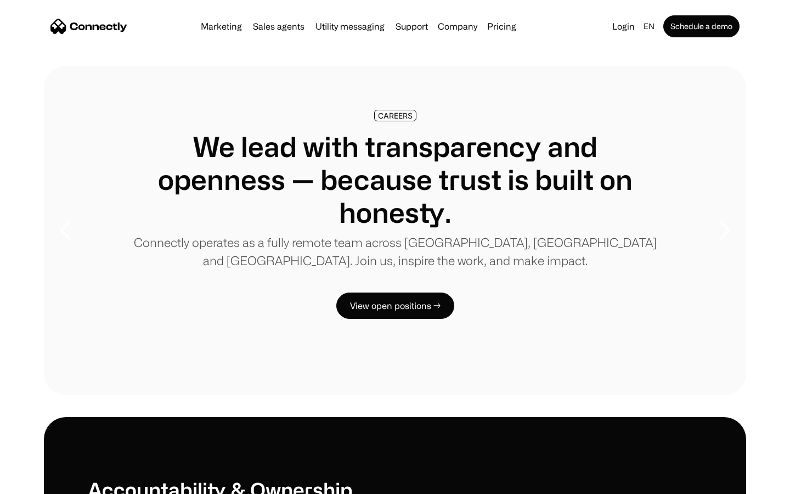 The height and width of the screenshot is (494, 790). I want to click on a: Schedule a demo, so click(701, 26).